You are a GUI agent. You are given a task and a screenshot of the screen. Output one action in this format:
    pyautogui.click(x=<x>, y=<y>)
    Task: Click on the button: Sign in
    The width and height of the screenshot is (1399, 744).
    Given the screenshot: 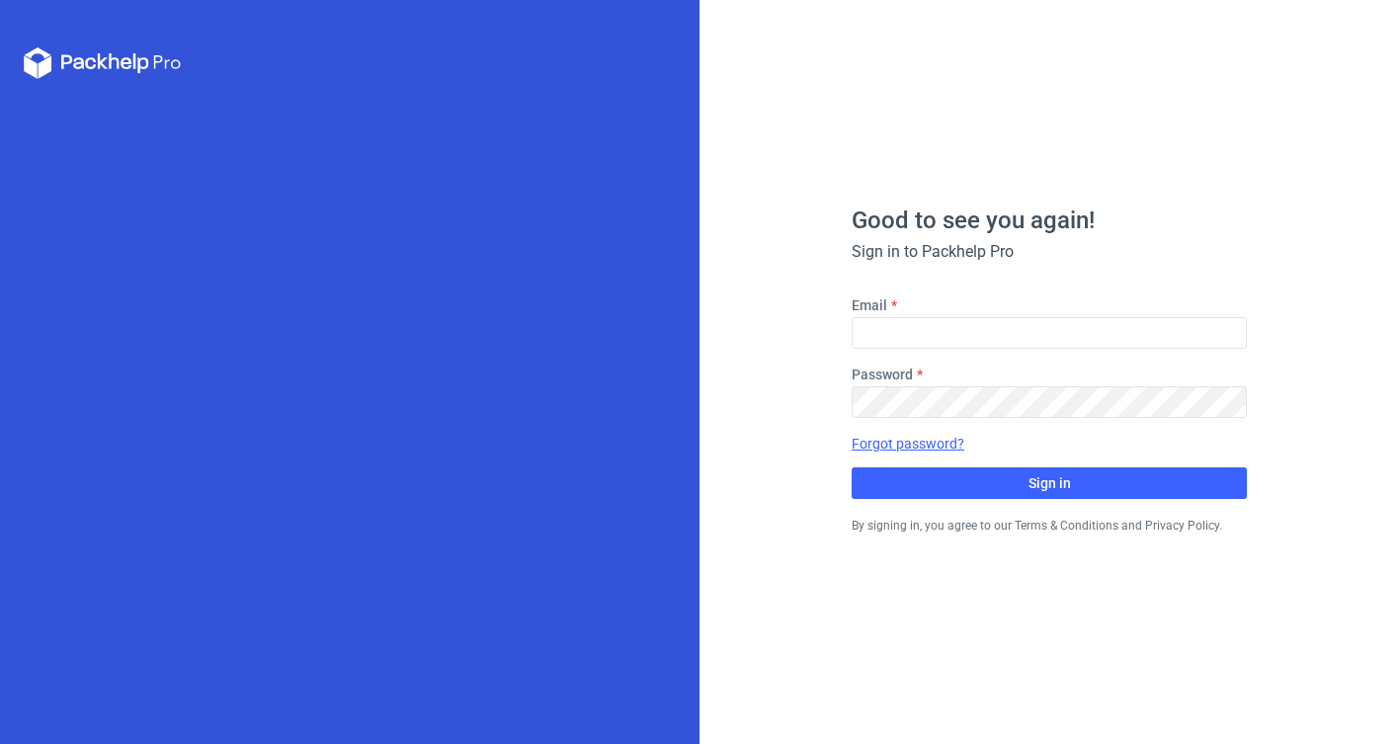 What is the action you would take?
    pyautogui.click(x=1049, y=483)
    